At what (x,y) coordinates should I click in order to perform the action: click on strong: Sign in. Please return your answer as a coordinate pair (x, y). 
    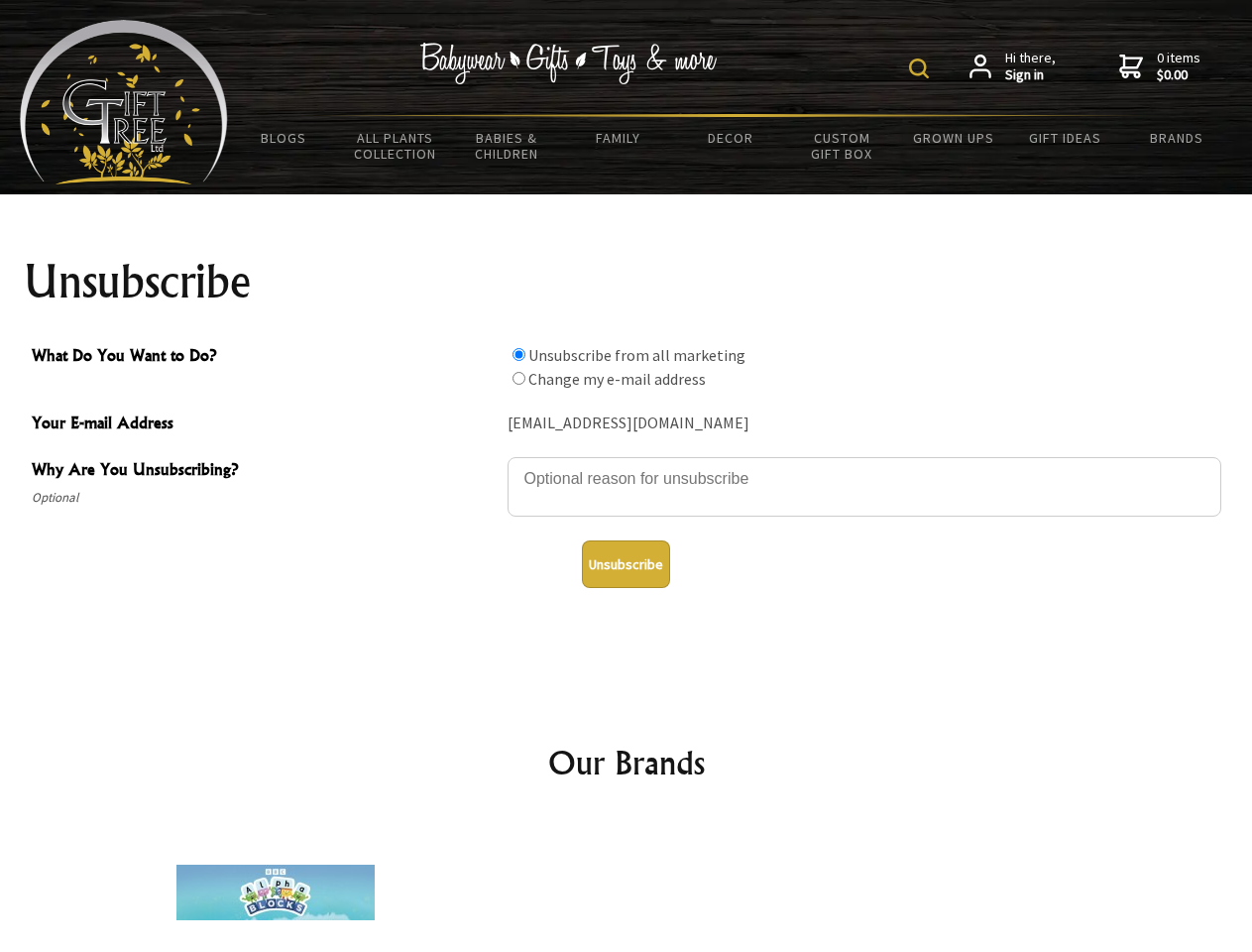
    Looking at the image, I should click on (1030, 75).